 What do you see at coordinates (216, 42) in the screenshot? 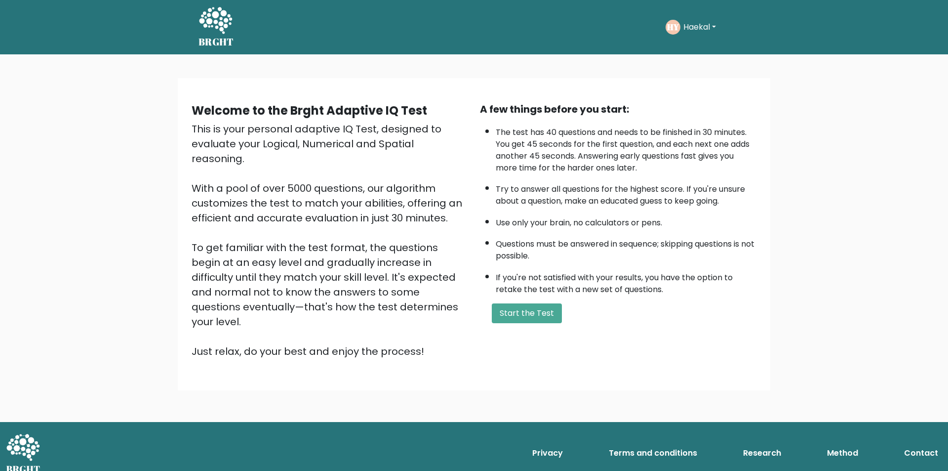
I see `h5: BRGHT` at bounding box center [216, 42].